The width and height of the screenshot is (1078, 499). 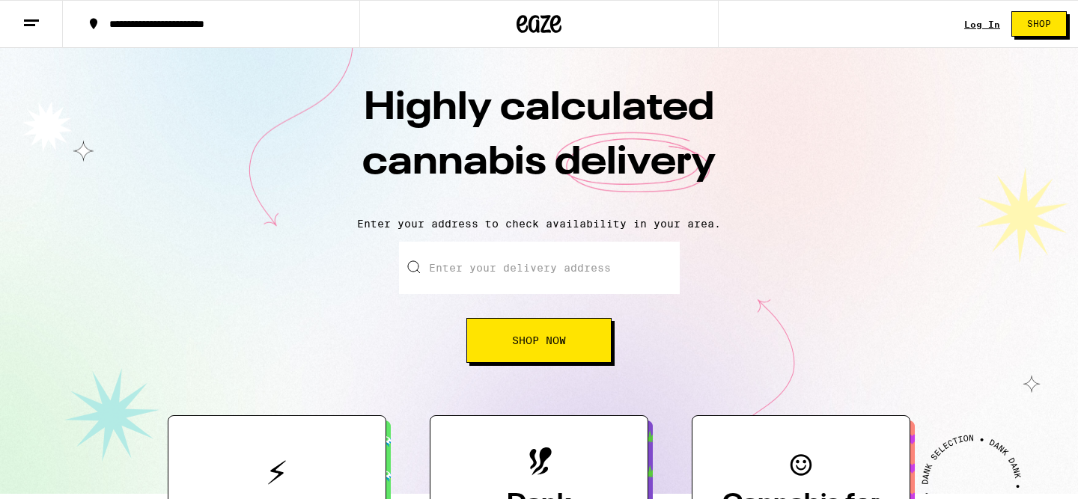 I want to click on a: Shop, so click(x=1039, y=24).